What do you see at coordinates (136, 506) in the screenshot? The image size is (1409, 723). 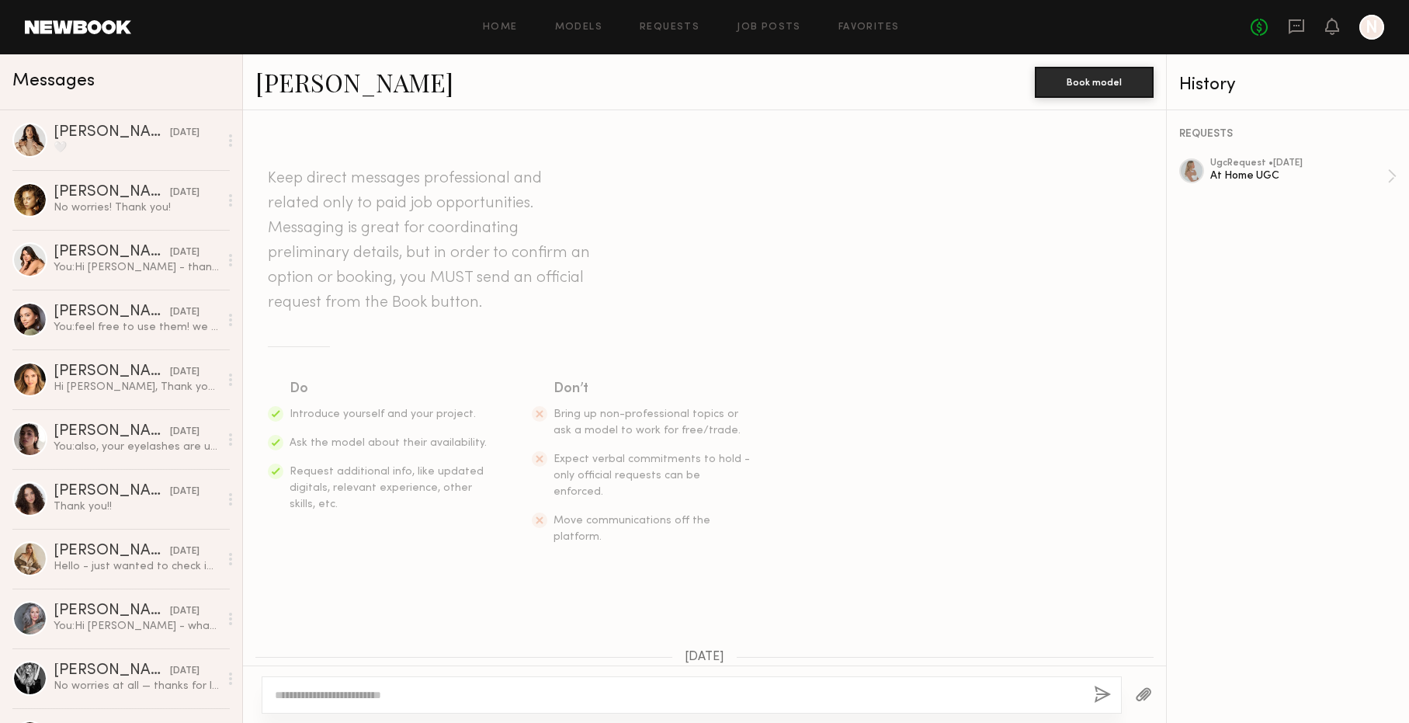 I see `div: Thank you!!` at bounding box center [136, 506].